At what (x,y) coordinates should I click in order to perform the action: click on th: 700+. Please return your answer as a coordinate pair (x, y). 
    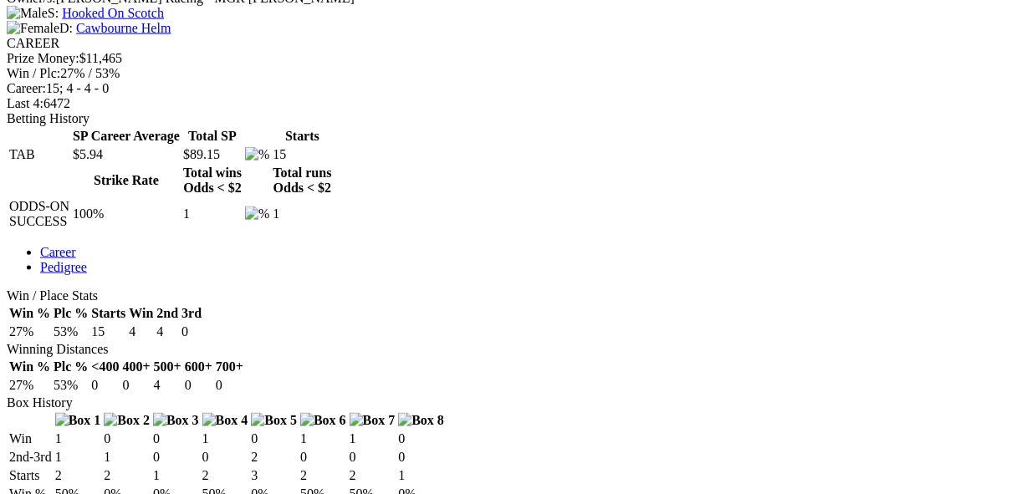
    Looking at the image, I should click on (229, 367).